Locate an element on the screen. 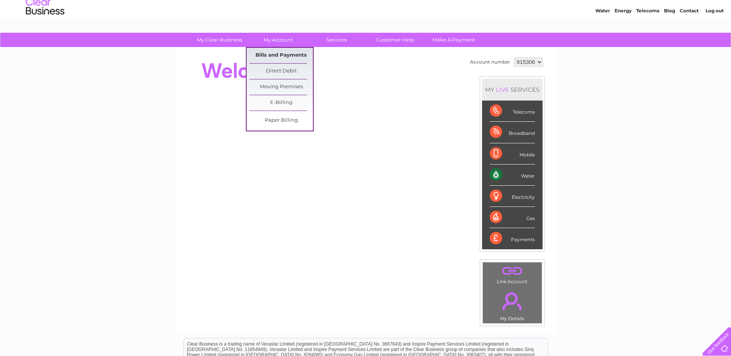  a: Direct Debit is located at coordinates (281, 71).